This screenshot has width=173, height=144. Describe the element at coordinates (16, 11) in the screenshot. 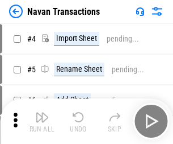

I see `img: Back` at that location.